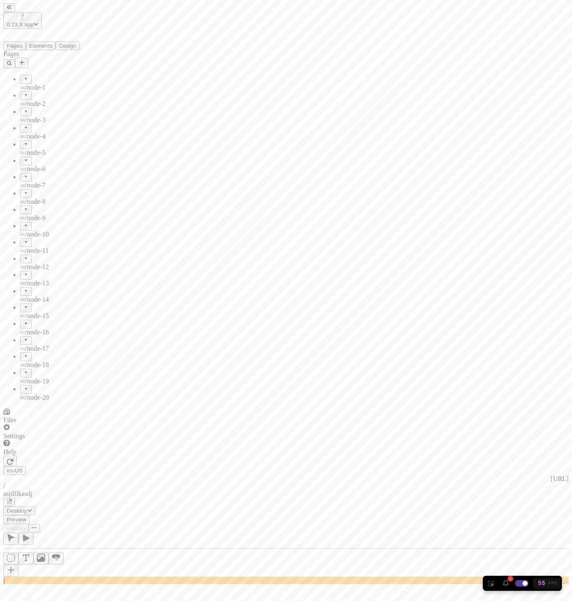 The height and width of the screenshot is (601, 572). I want to click on span: /node-2, so click(35, 103).